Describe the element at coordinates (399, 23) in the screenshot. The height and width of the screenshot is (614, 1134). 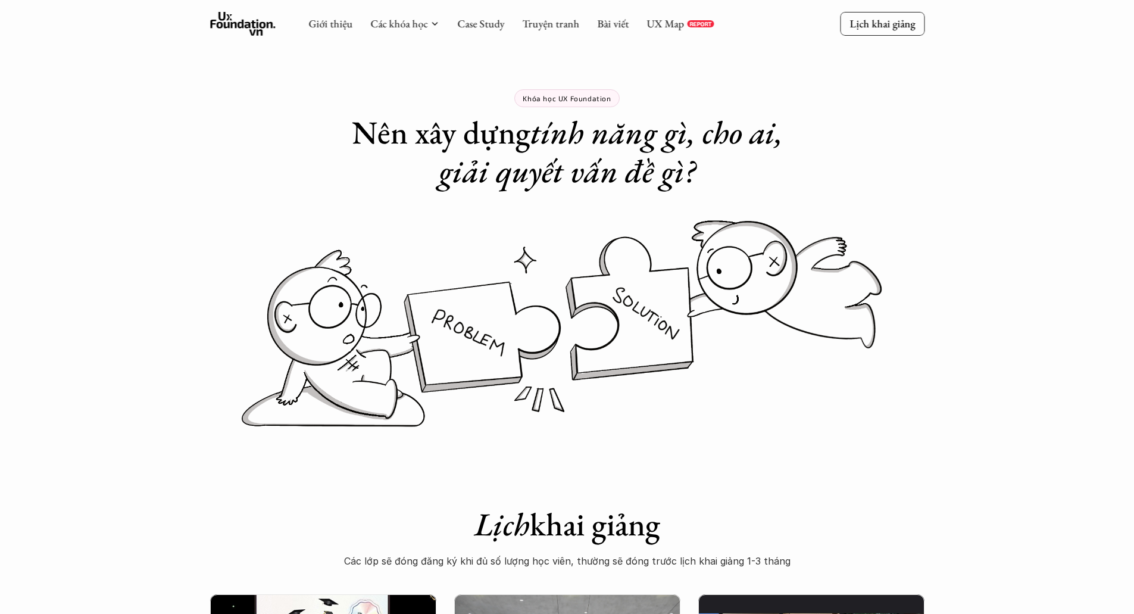
I see `a: Các khóa học` at that location.